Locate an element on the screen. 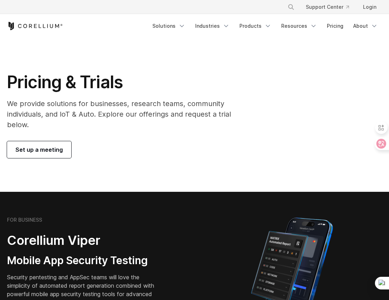  a: Resources is located at coordinates (299, 26).